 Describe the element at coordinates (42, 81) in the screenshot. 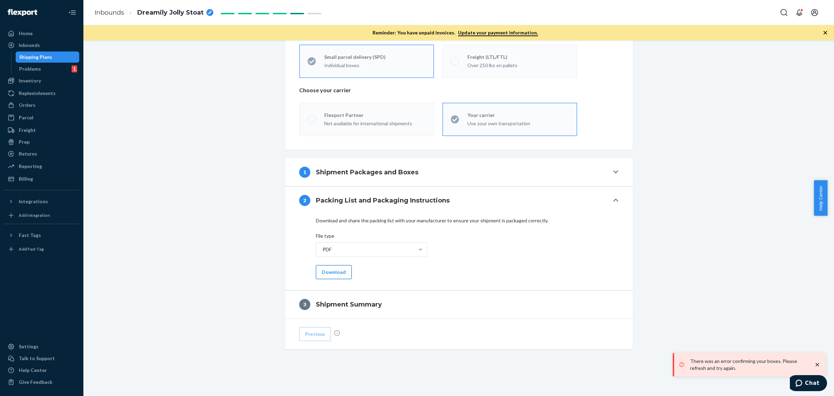

I see `a: Inventory` at that location.